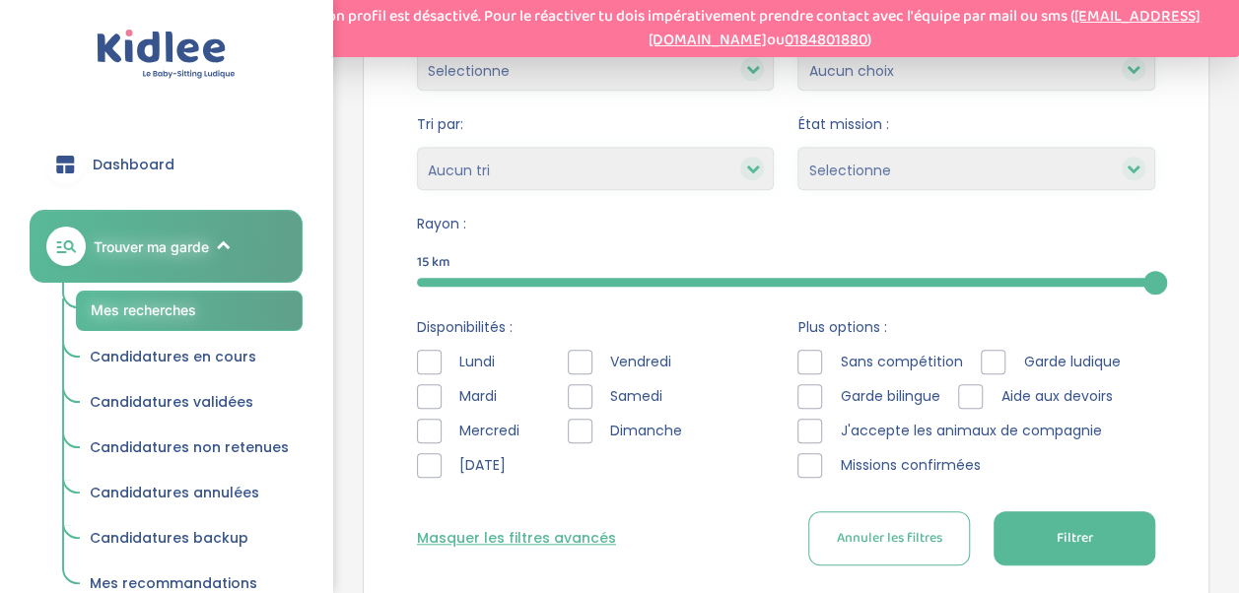 This screenshot has height=593, width=1239. Describe the element at coordinates (760, 29) in the screenshot. I see `p: Ton profil est désactivé. Pour le réactiver tu dois impérativement prendre contact avec l'équipe ...` at that location.